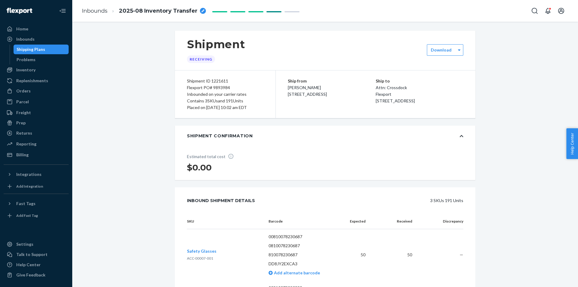  Describe the element at coordinates (41, 60) in the screenshot. I see `a: Problems` at that location.